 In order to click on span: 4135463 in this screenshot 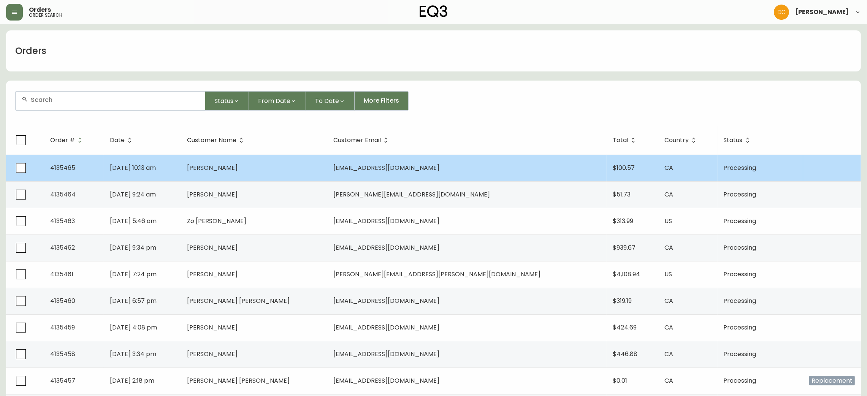, I will do `click(62, 221)`.